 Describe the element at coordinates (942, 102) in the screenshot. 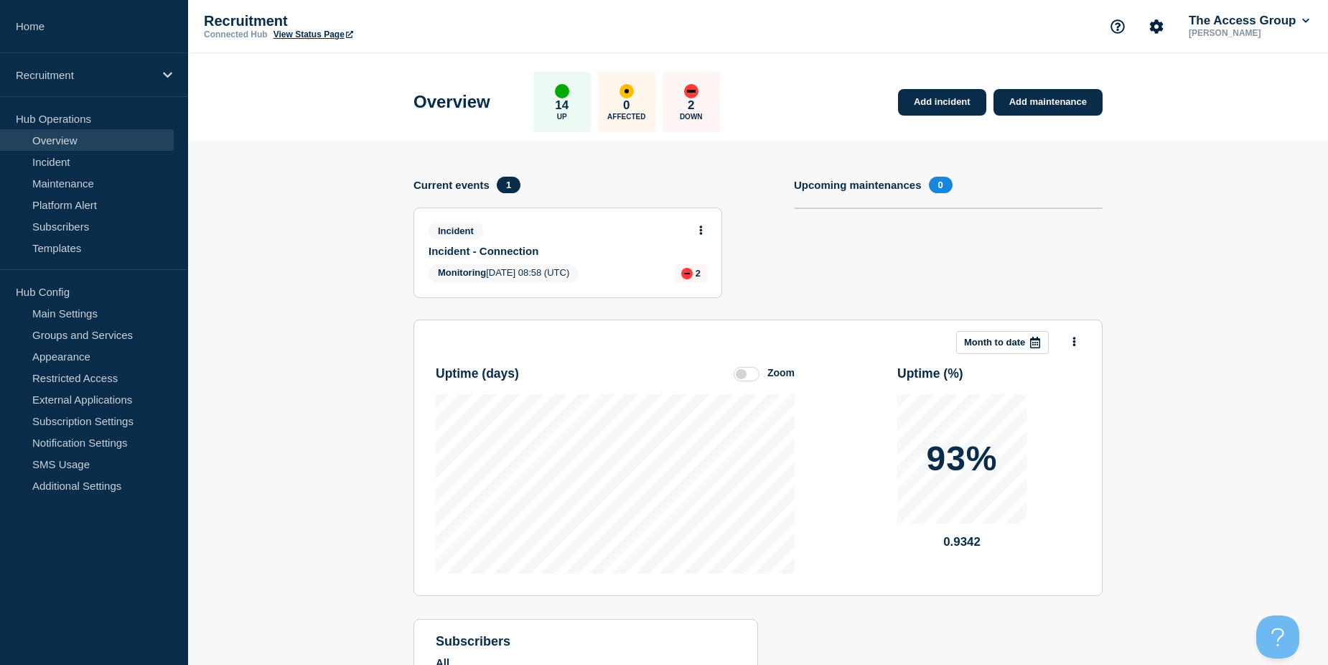

I see `a: Add incident` at that location.